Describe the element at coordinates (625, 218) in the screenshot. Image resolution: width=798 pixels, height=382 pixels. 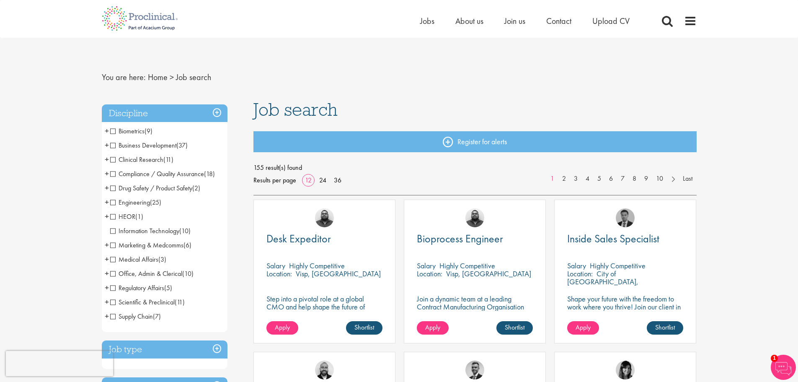
I see `a: Carl Gbolade` at that location.